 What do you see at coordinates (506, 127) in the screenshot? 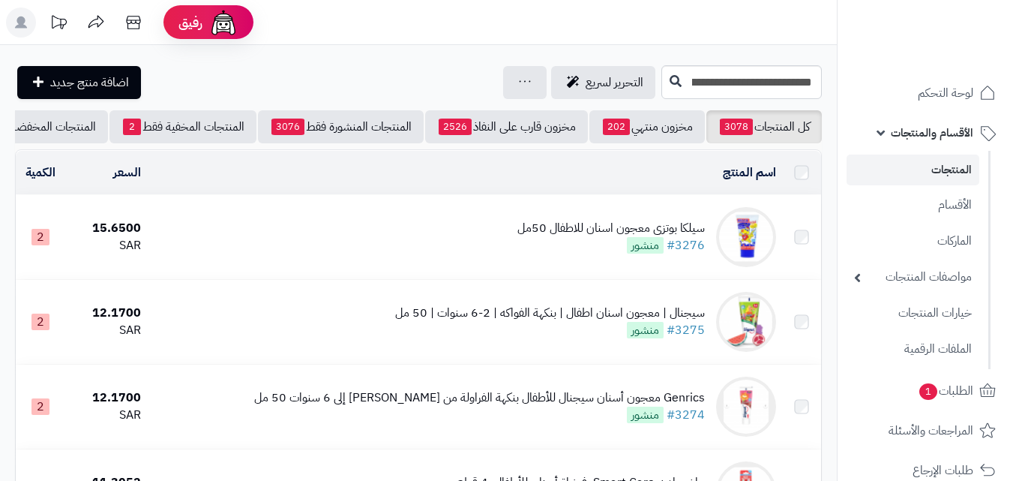
I see `a: مخزون قارب على النفاذ2526` at bounding box center [506, 127].